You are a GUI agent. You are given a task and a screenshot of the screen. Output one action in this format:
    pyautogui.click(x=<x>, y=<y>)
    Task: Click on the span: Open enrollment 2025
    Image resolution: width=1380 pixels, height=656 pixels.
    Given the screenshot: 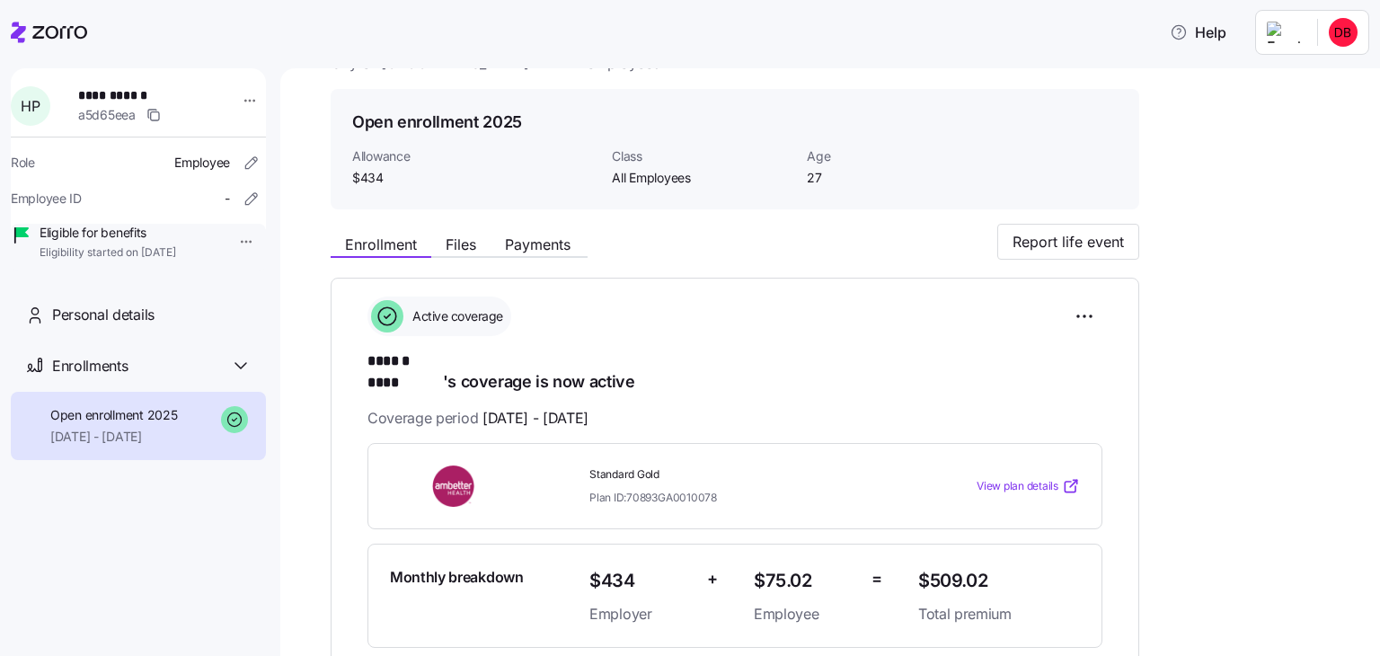 What is the action you would take?
    pyautogui.click(x=113, y=415)
    